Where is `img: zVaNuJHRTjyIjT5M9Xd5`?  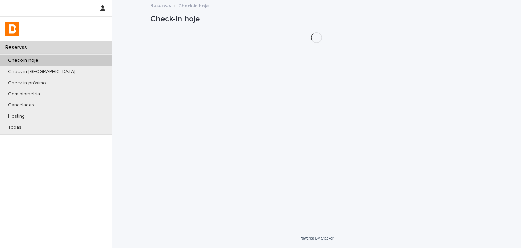 img: zVaNuJHRTjyIjT5M9Xd5 is located at coordinates (12, 29).